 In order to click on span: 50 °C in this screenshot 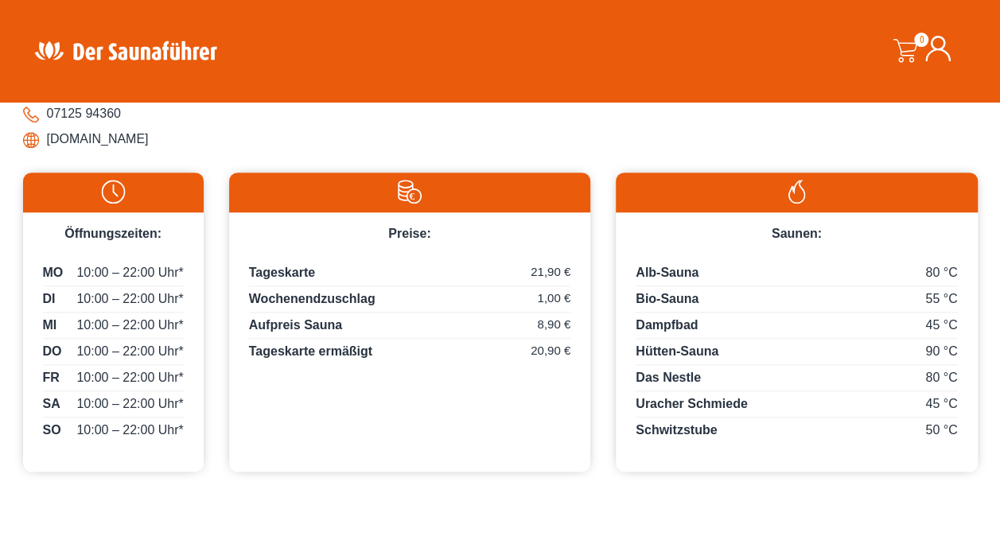, I will do `click(941, 430)`.